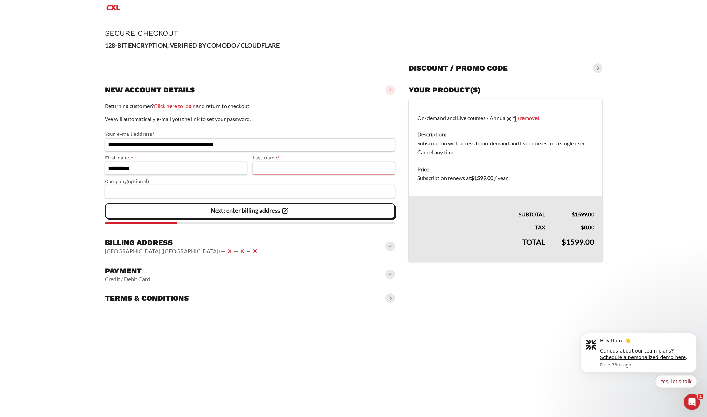  Describe the element at coordinates (528, 118) in the screenshot. I see `a: (remove)` at that location.